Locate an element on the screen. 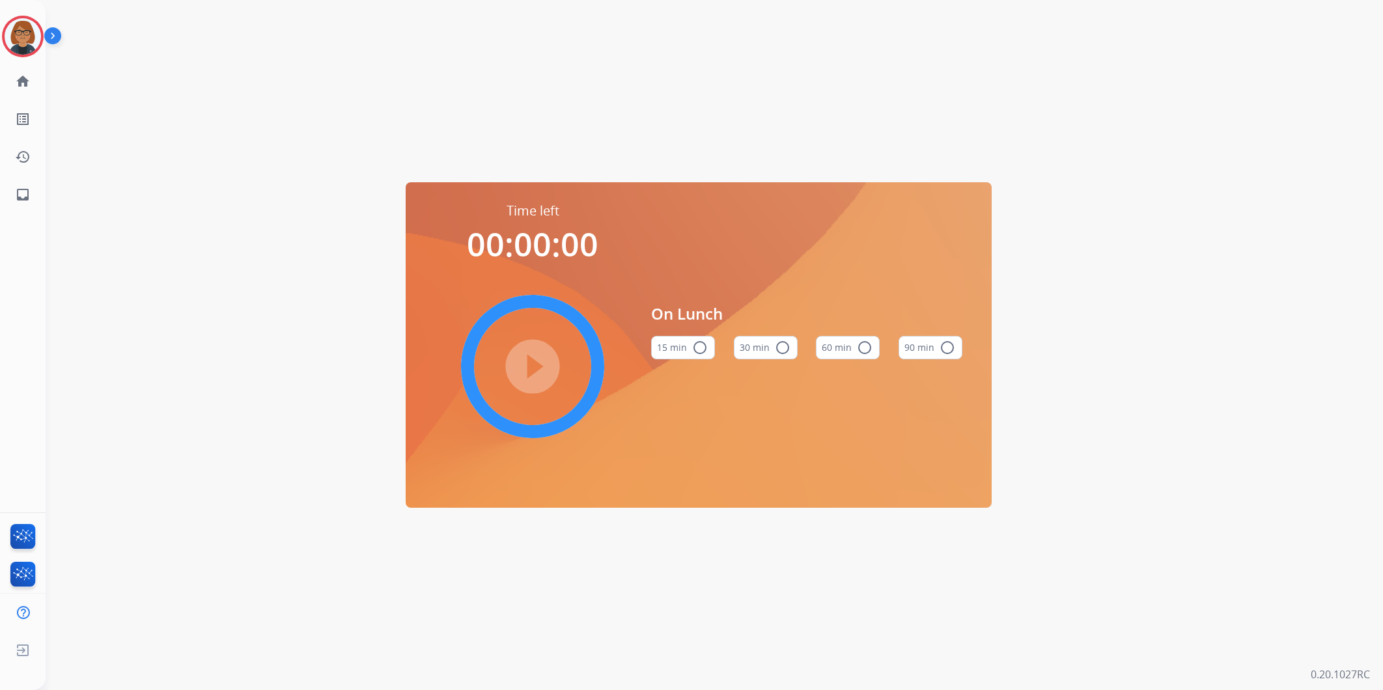 The height and width of the screenshot is (690, 1383). p: 0.20.1027RC is located at coordinates (1340, 674).